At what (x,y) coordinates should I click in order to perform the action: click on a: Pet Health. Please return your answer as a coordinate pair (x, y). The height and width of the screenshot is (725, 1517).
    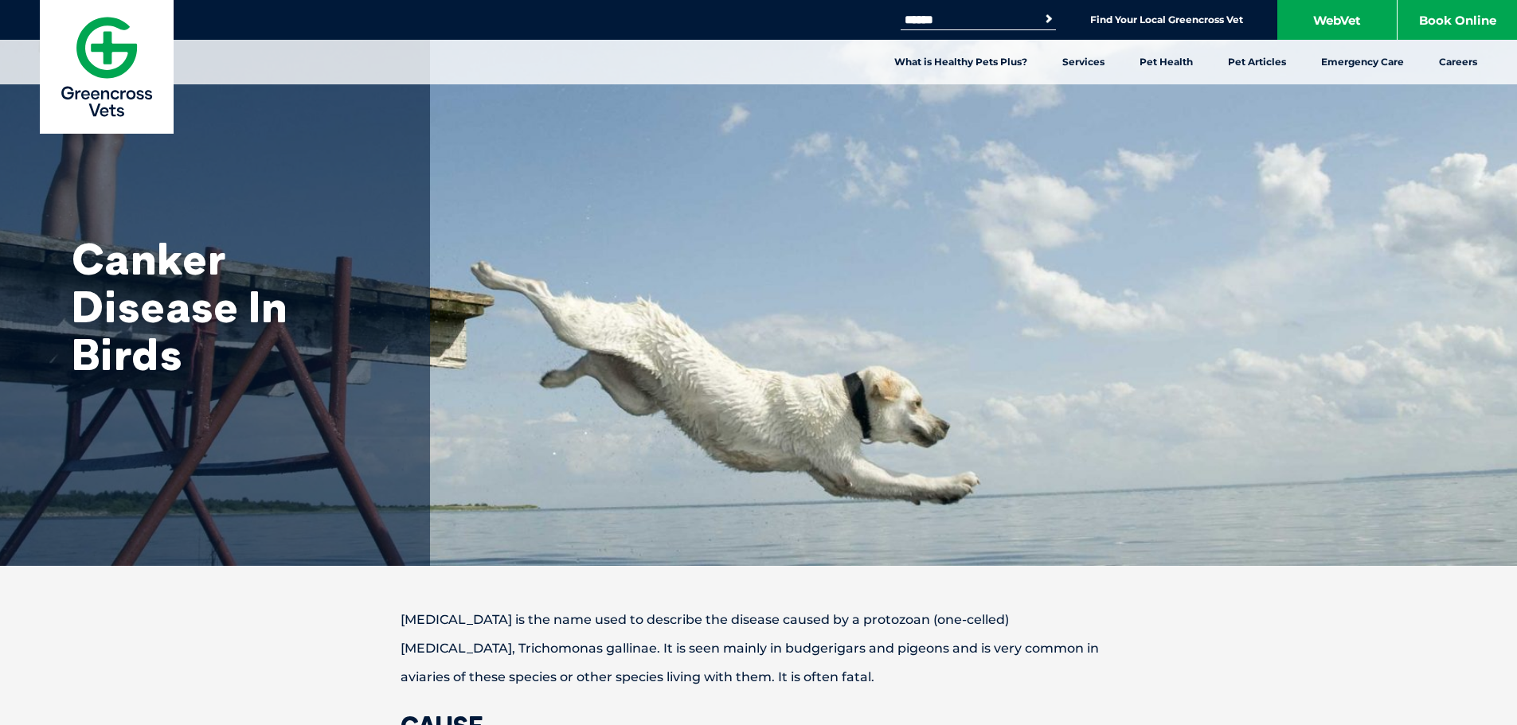
    Looking at the image, I should click on (1166, 62).